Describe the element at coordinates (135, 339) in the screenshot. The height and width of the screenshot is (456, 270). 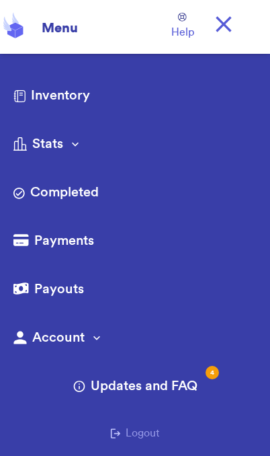
I see `button: Account` at that location.